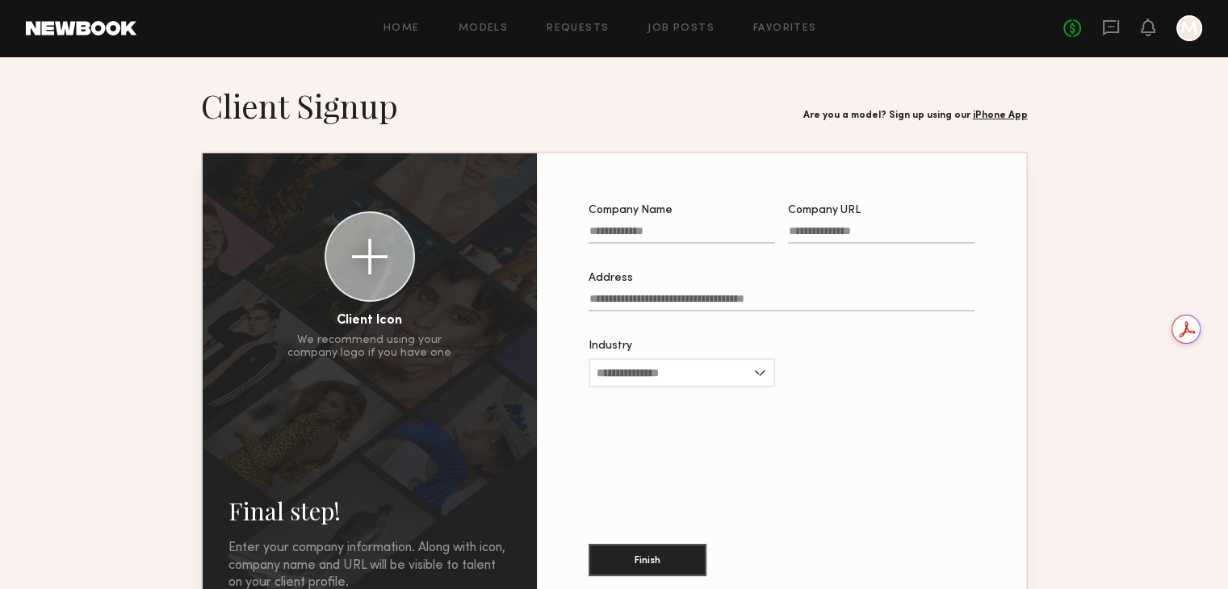 This screenshot has width=1228, height=589. I want to click on a: Job Posts, so click(681, 28).